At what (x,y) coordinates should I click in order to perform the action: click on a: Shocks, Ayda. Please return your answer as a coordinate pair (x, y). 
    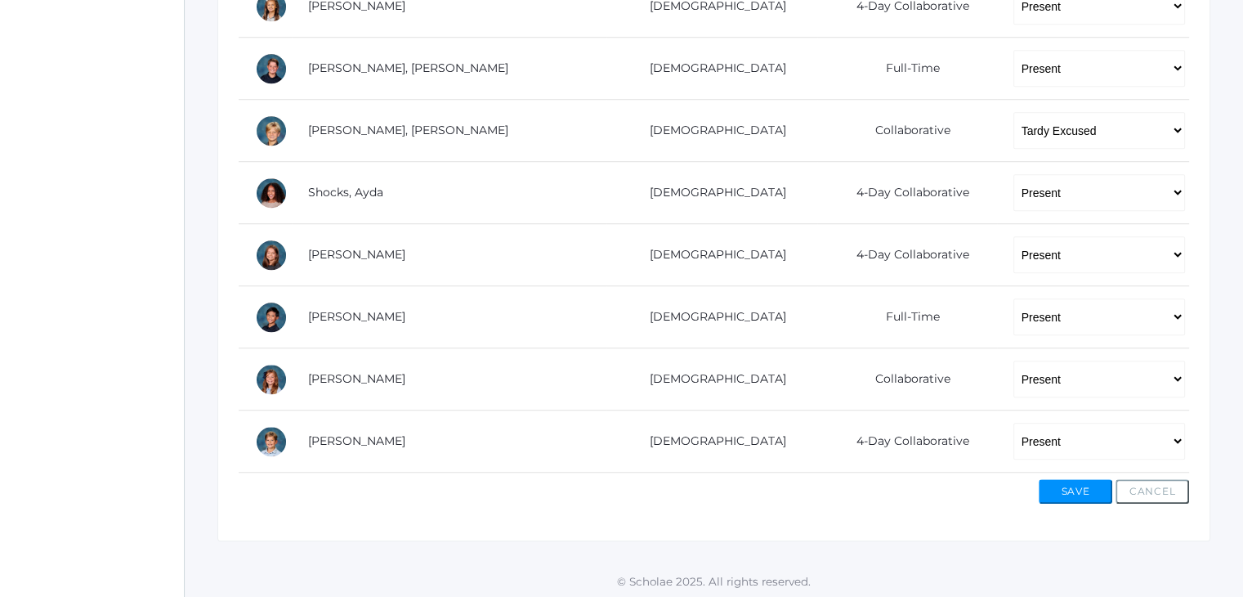
    Looking at the image, I should click on (346, 192).